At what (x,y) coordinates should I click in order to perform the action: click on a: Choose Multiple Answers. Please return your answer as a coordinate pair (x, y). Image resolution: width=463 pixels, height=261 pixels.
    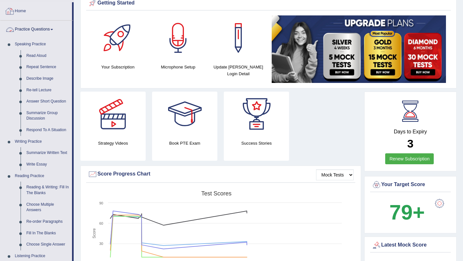
    Looking at the image, I should click on (48, 207).